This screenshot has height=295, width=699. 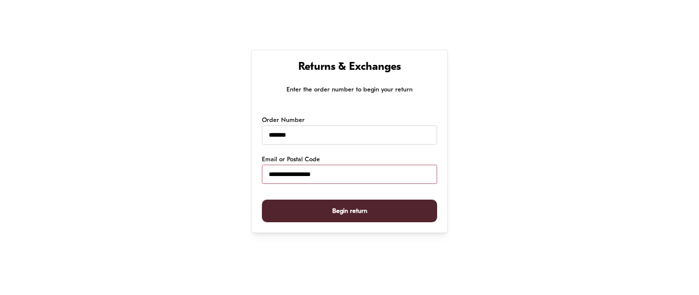 I want to click on label: Order Number, so click(x=283, y=121).